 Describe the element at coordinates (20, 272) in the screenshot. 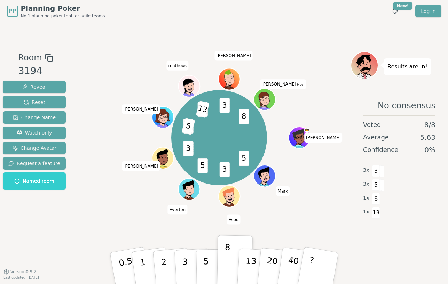

I see `button: Version0.9.2` at that location.